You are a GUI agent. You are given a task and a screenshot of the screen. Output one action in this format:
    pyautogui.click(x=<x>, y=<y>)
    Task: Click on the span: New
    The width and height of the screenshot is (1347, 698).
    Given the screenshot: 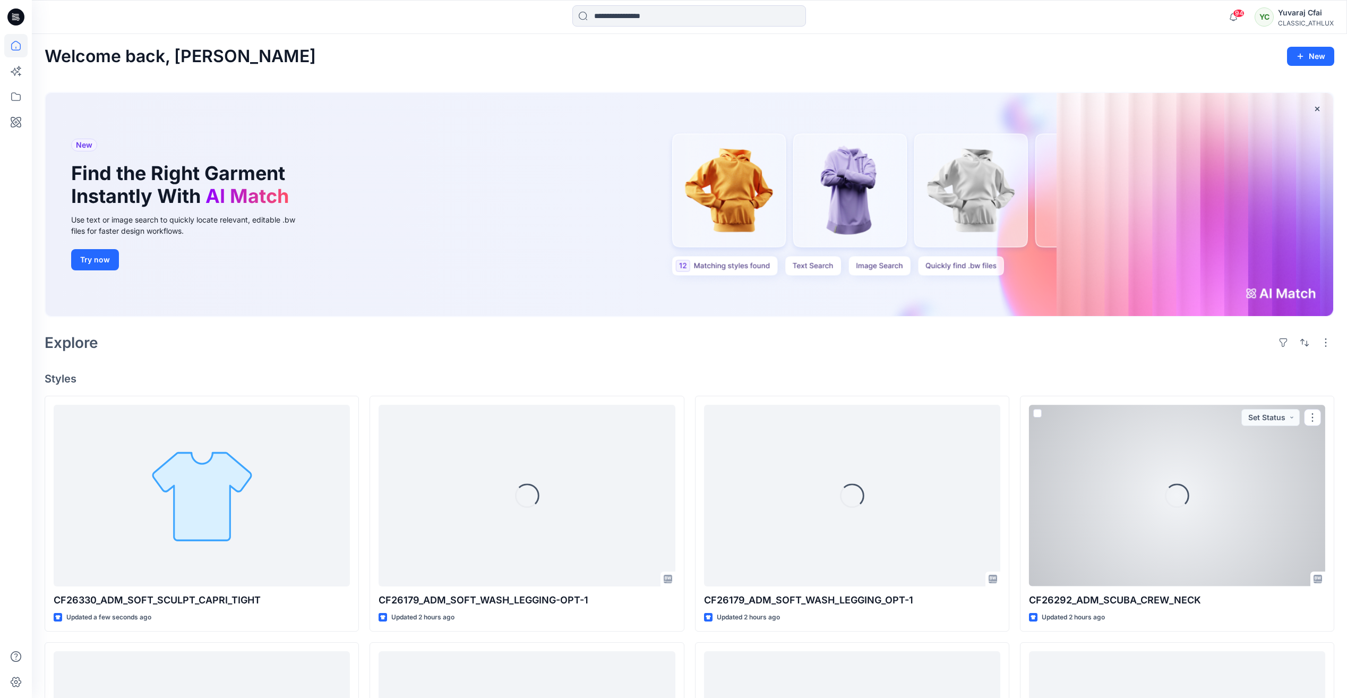 What is the action you would take?
    pyautogui.click(x=84, y=145)
    